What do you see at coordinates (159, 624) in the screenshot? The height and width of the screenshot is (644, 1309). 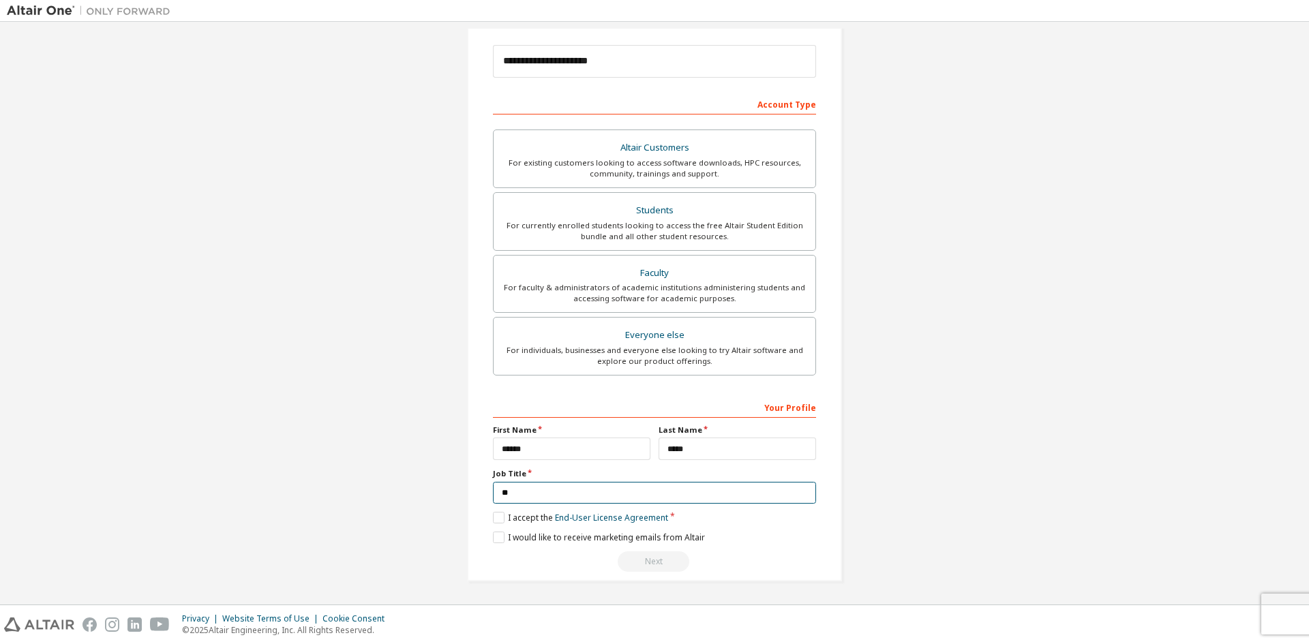 I see `img: youtube.svg` at bounding box center [159, 624].